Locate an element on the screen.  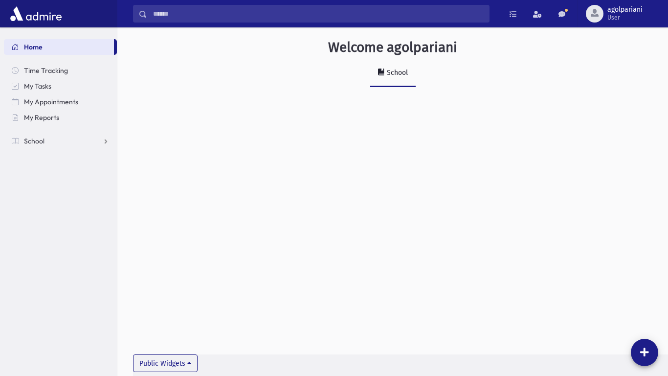
input: Search is located at coordinates (318, 14).